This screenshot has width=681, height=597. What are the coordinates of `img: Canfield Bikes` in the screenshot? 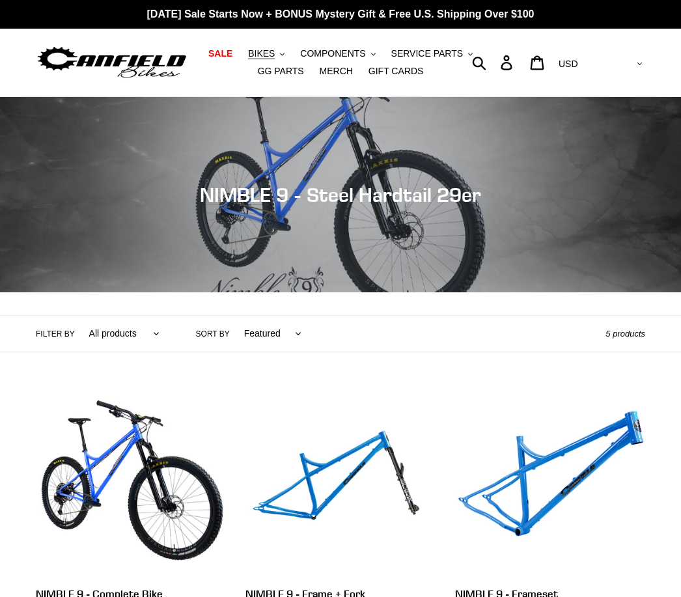 It's located at (112, 63).